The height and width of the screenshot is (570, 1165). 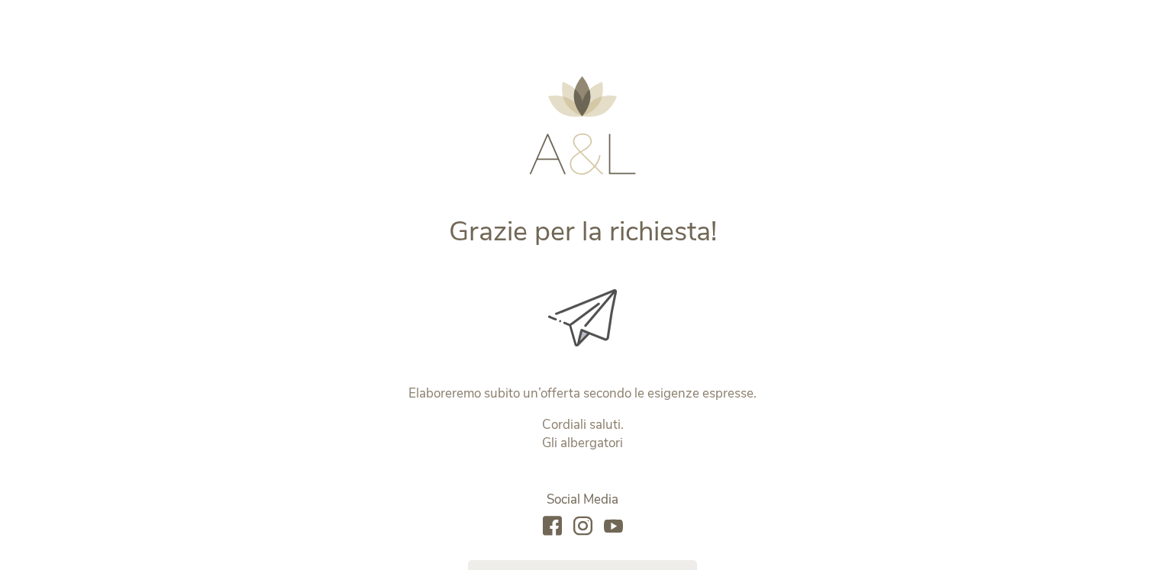 What do you see at coordinates (583, 435) in the screenshot?
I see `p: Cordiali saluti. Gli albergatori` at bounding box center [583, 435].